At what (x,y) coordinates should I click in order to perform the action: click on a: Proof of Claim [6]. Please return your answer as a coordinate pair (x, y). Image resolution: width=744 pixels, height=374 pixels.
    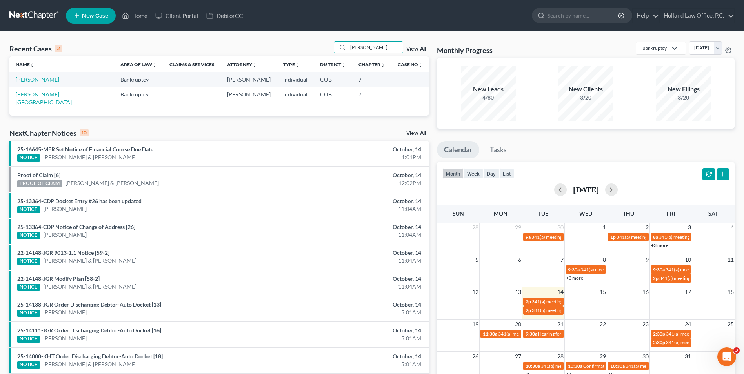
    Looking at the image, I should click on (39, 175).